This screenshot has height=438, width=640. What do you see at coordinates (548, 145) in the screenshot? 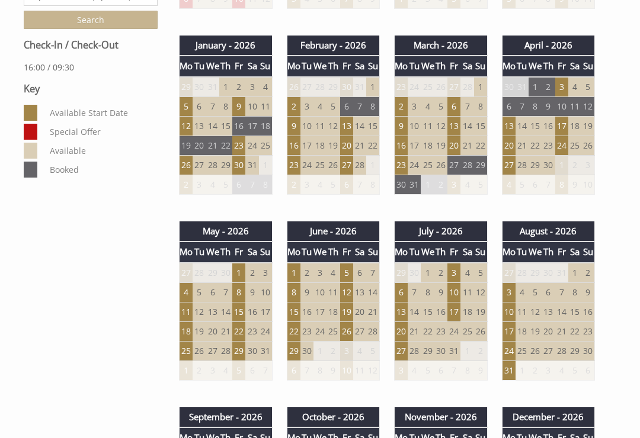
I see `td: 23` at bounding box center [548, 145].